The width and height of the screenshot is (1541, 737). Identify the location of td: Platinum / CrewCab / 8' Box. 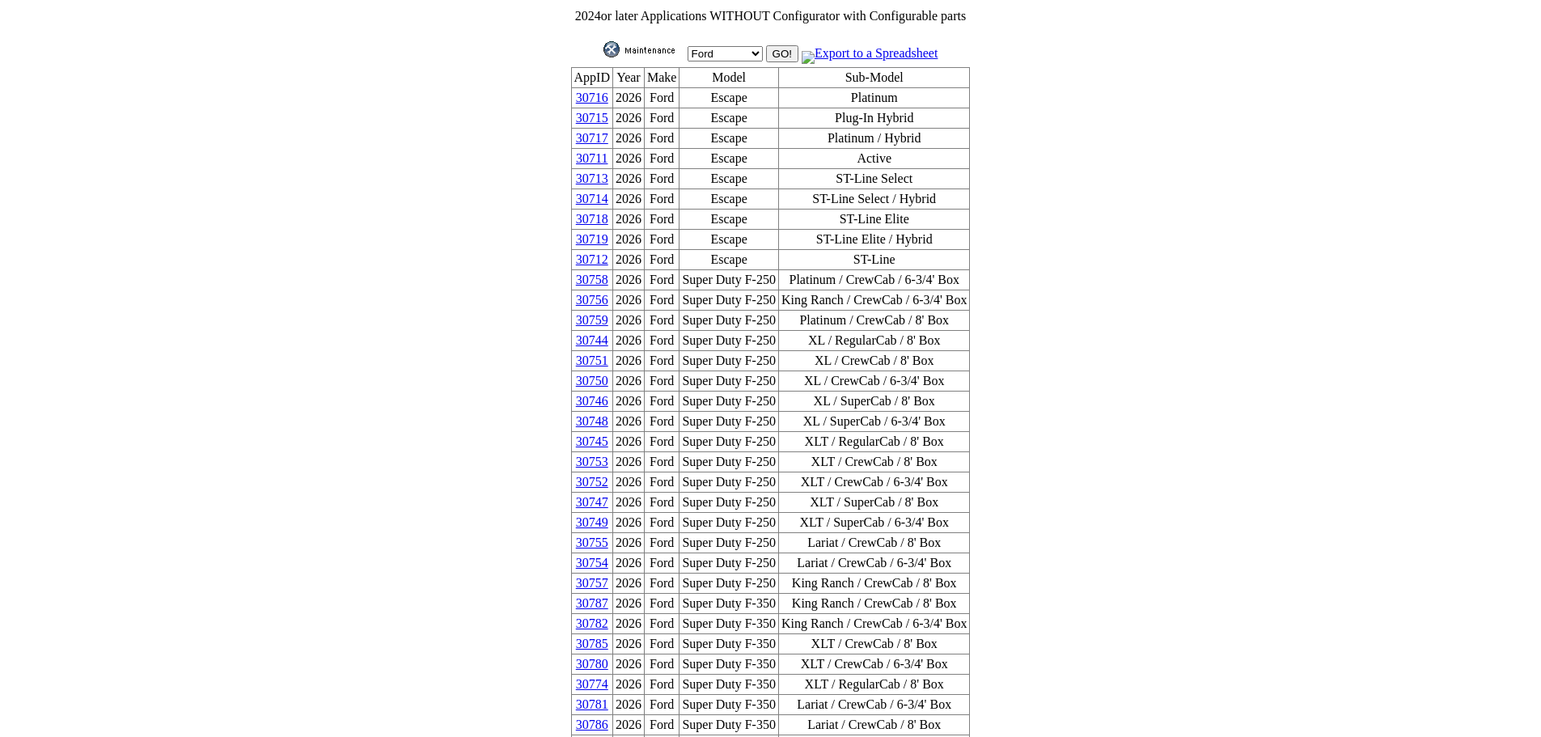
(874, 320).